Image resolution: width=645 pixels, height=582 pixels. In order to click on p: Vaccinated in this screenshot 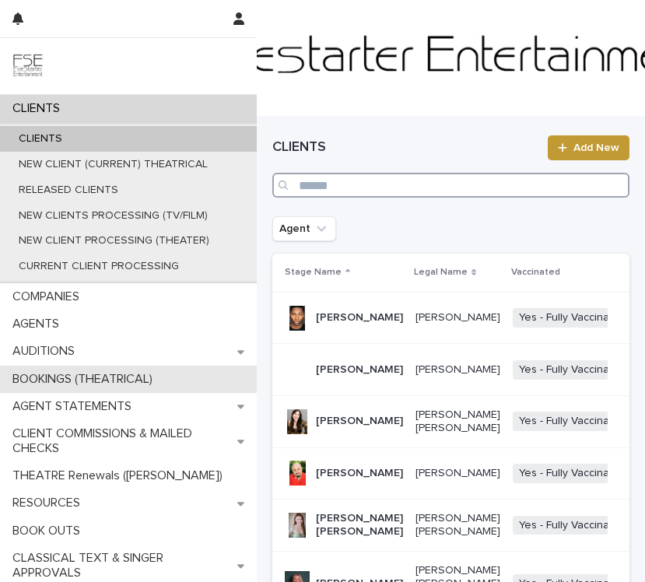, I will do `click(535, 272)`.